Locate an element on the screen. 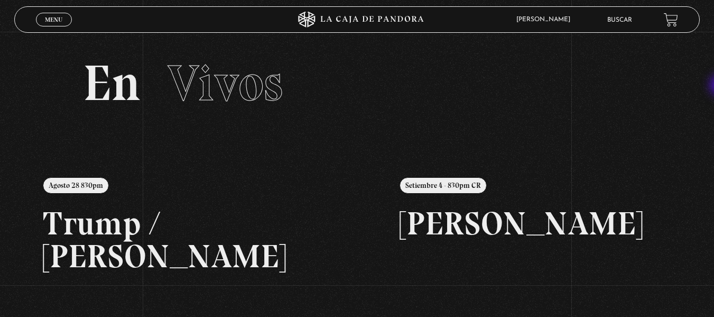  a: Buscar is located at coordinates (620, 20).